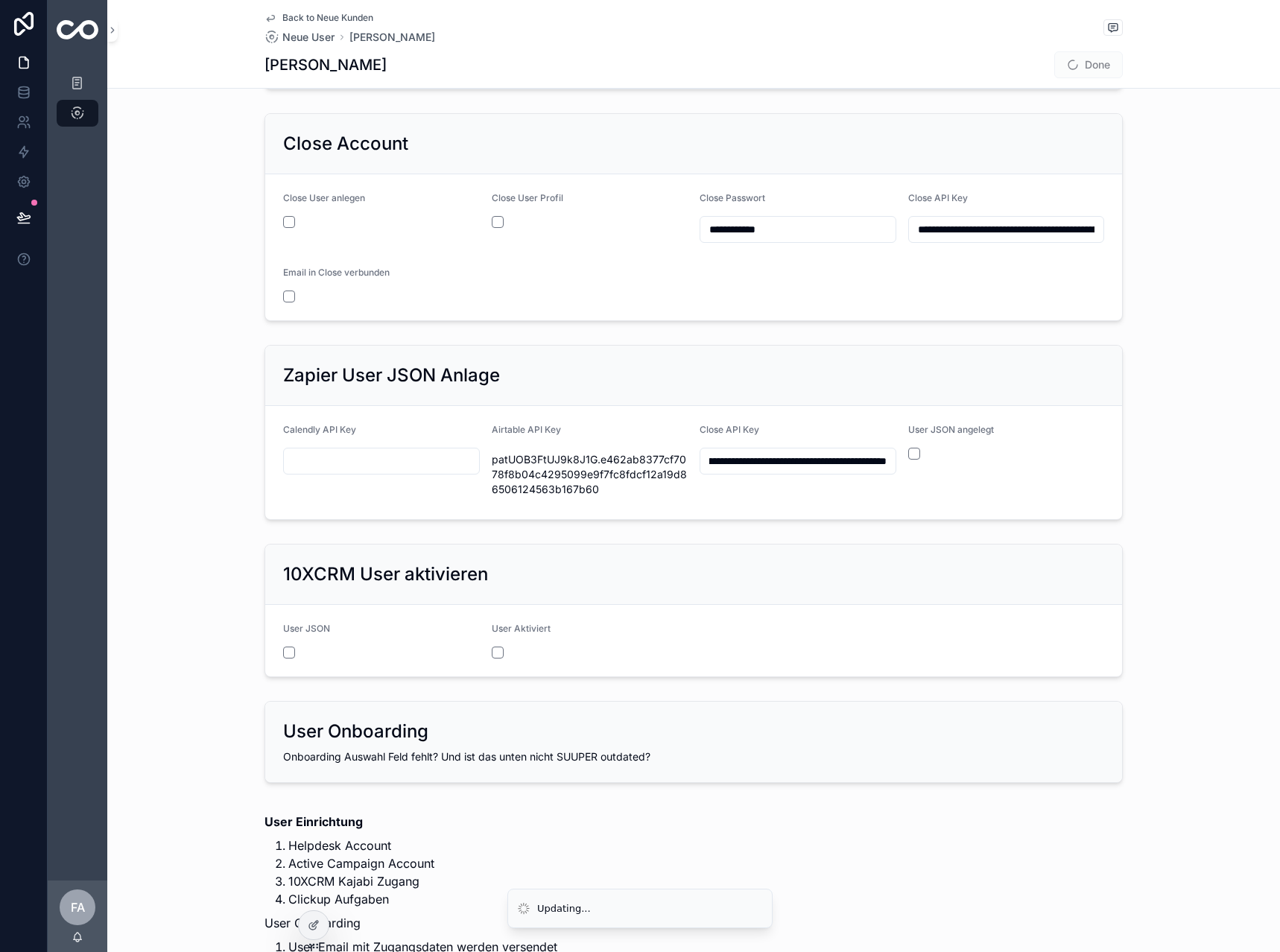 This screenshot has height=952, width=1280. I want to click on h2: 10XCRM User aktivieren, so click(385, 574).